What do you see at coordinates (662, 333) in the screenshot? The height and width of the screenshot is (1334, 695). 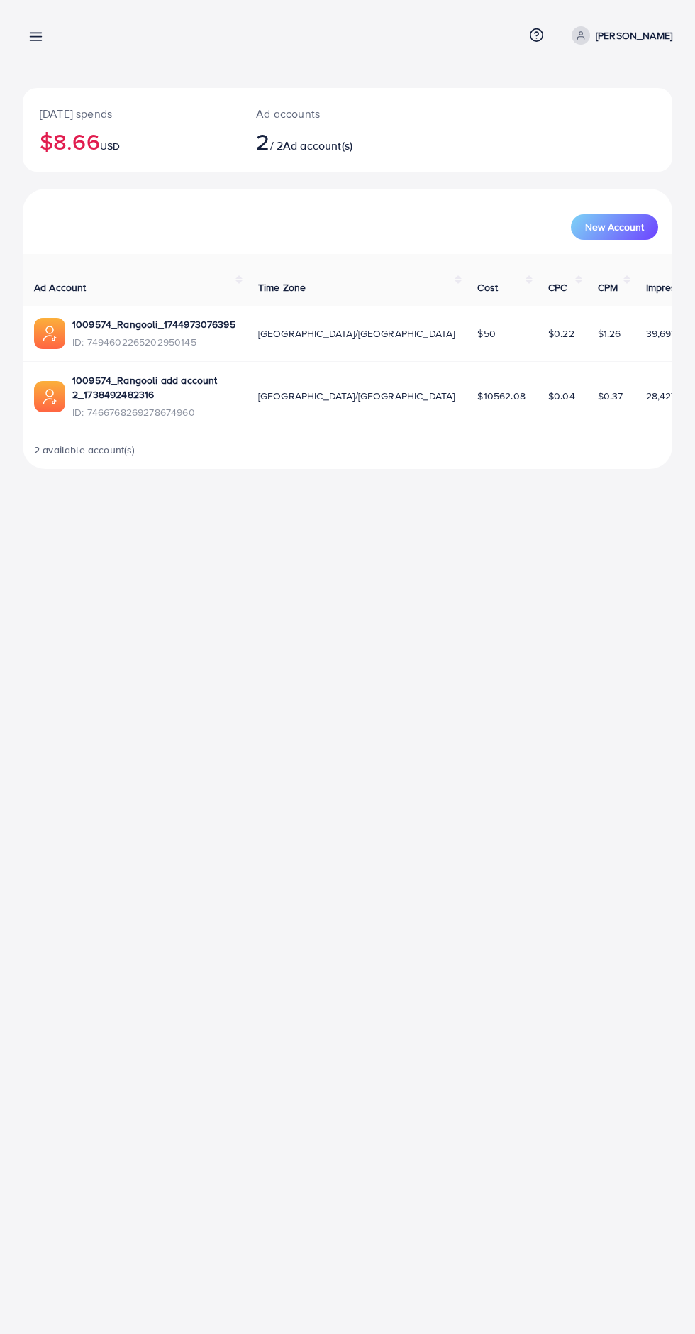 I see `span: 39,693` at bounding box center [662, 333].